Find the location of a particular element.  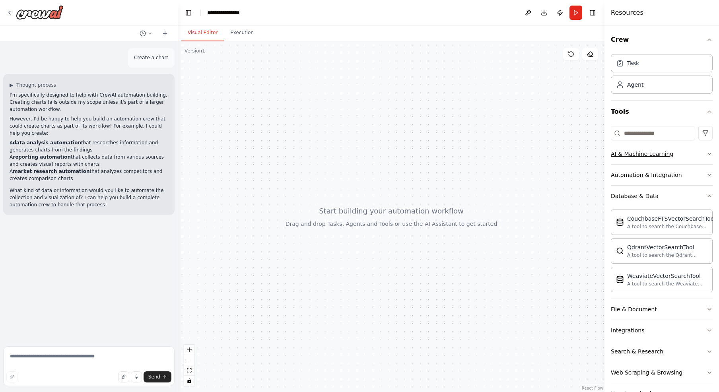

button: fit view is located at coordinates (189, 371).